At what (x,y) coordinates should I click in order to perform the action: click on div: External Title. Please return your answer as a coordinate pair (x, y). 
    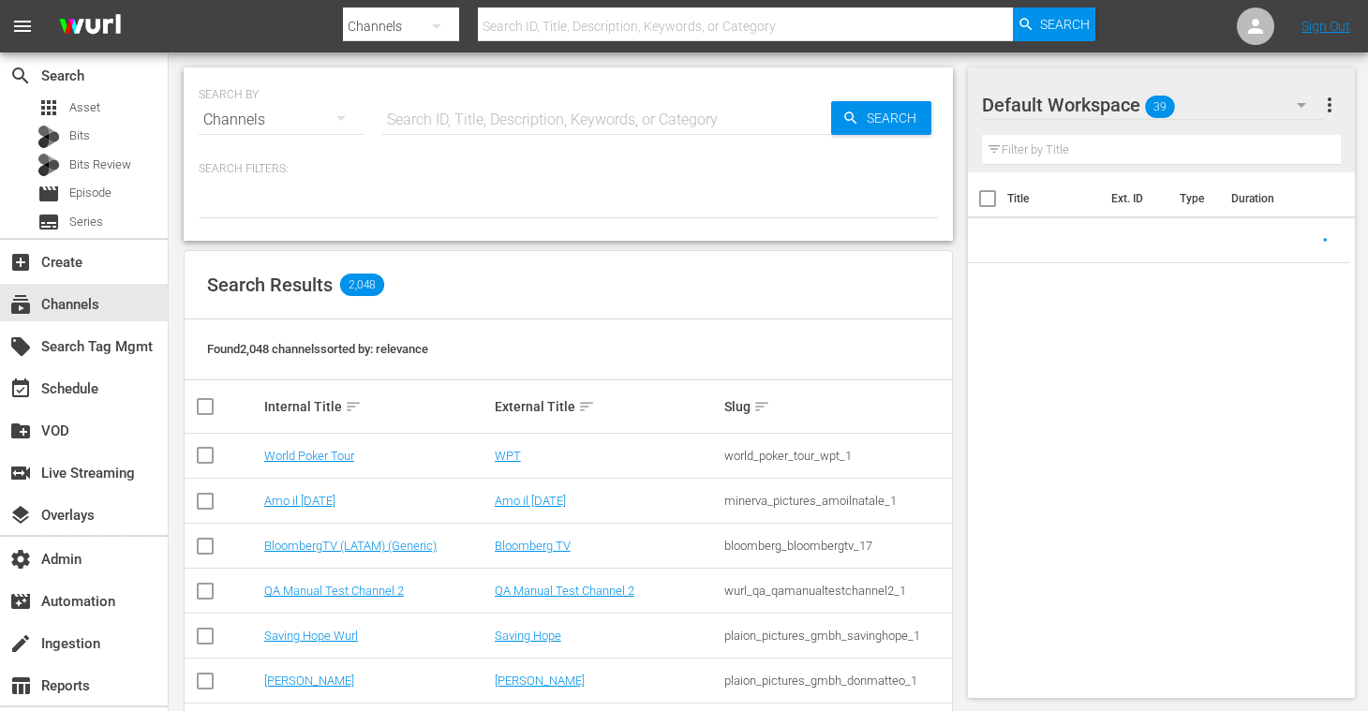
    Looking at the image, I should click on (607, 407).